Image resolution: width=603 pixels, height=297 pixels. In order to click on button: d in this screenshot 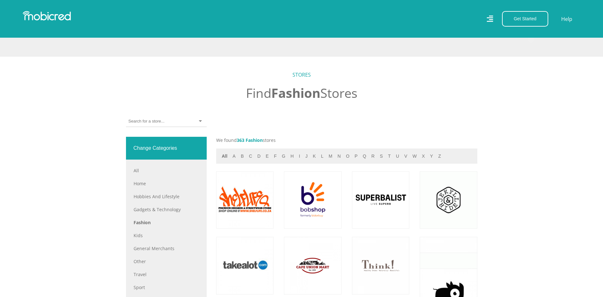, I will do `click(259, 156)`.